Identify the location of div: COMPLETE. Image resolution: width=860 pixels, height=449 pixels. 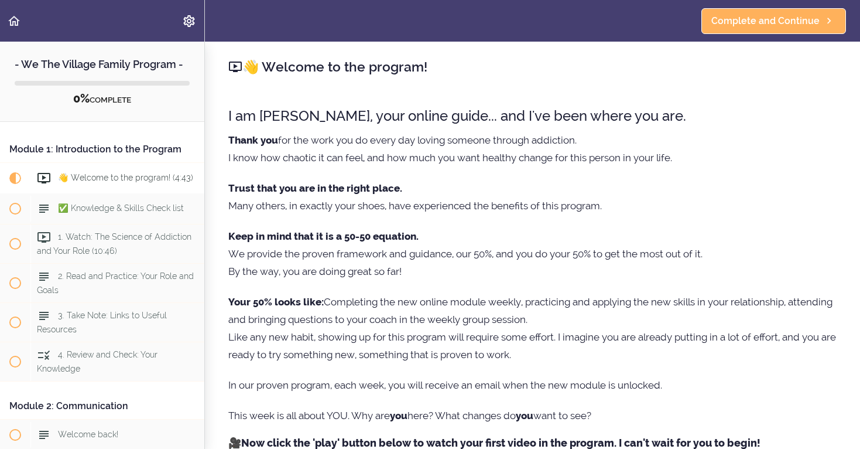
(102, 99).